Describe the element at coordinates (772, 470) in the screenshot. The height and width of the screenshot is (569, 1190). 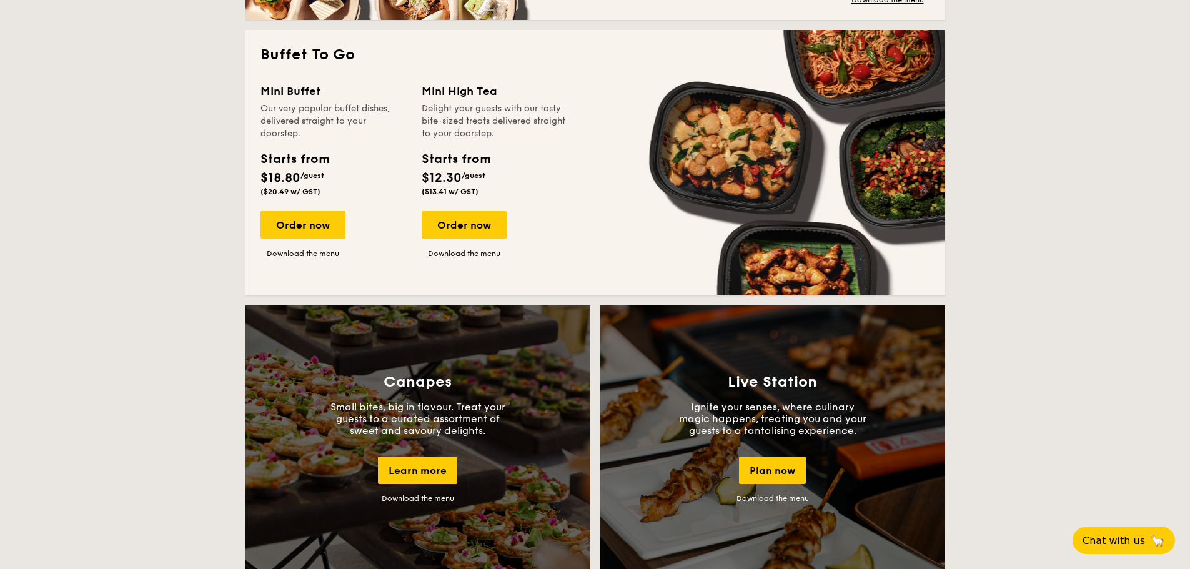
I see `div: Plan now` at that location.